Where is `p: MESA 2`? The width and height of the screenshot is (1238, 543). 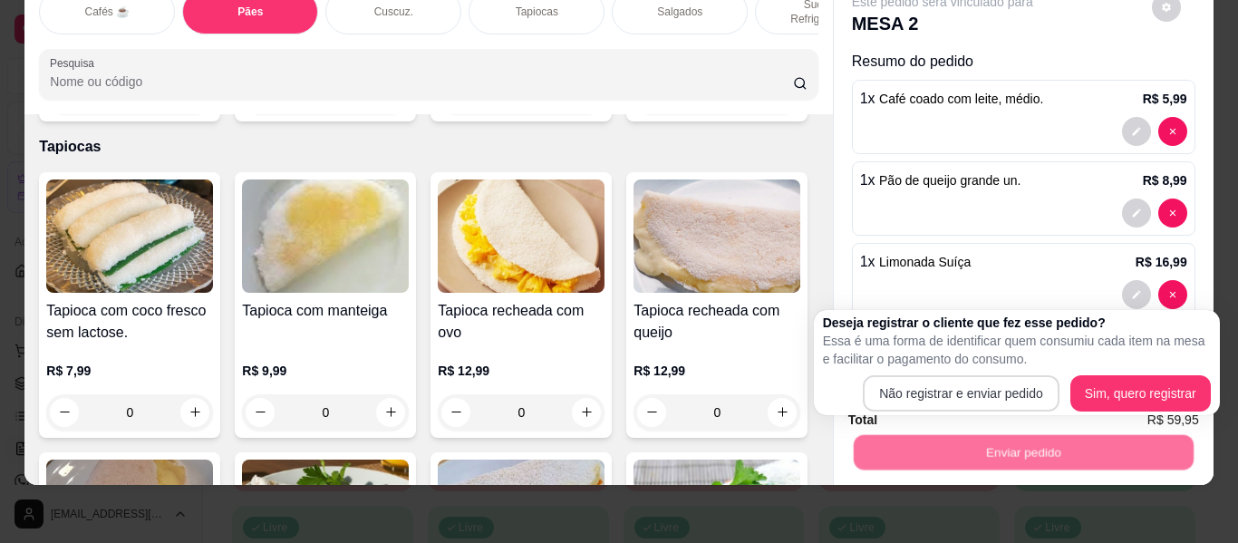 p: MESA 2 is located at coordinates (943, 24).